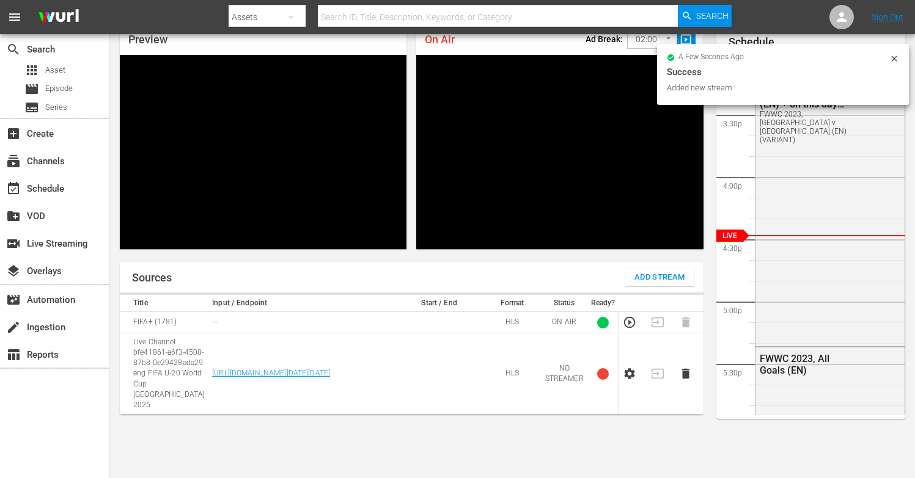 The image size is (915, 478). Describe the element at coordinates (783, 72) in the screenshot. I see `div: Success` at that location.